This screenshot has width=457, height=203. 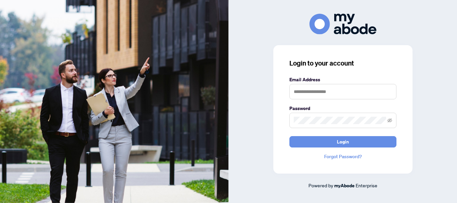 What do you see at coordinates (343, 80) in the screenshot?
I see `label: Email Address` at bounding box center [343, 80].